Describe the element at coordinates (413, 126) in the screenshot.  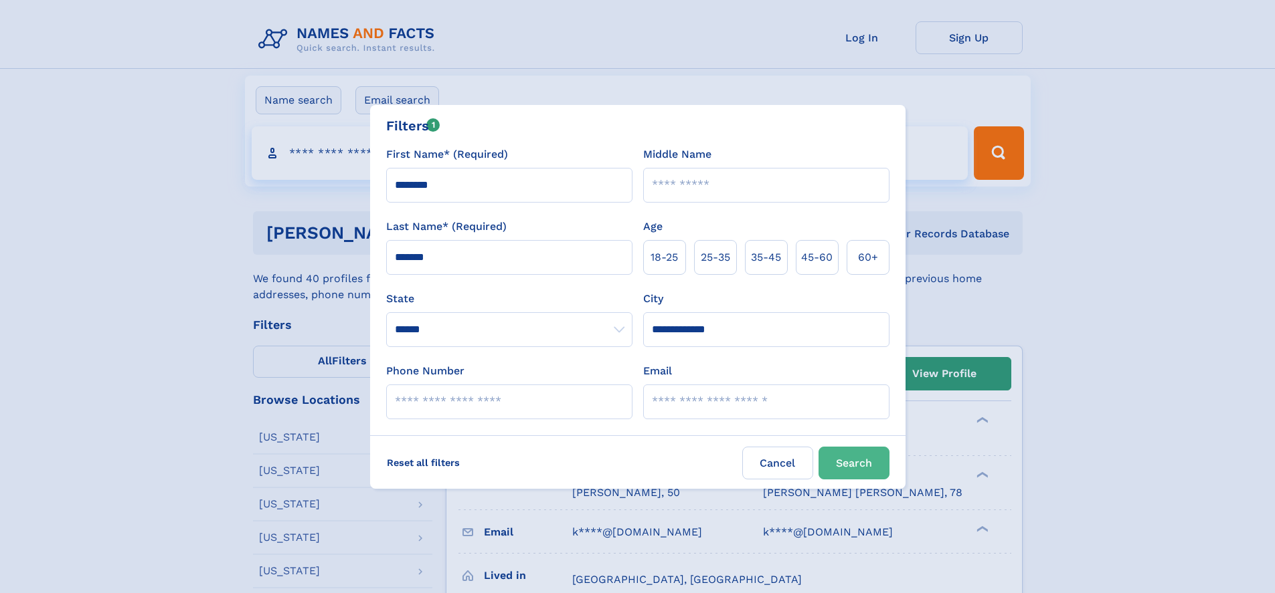
I see `div: Filters` at that location.